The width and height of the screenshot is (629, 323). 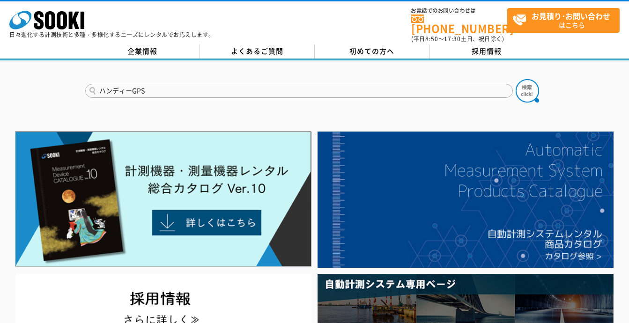 I want to click on a: 採用情報, so click(x=487, y=52).